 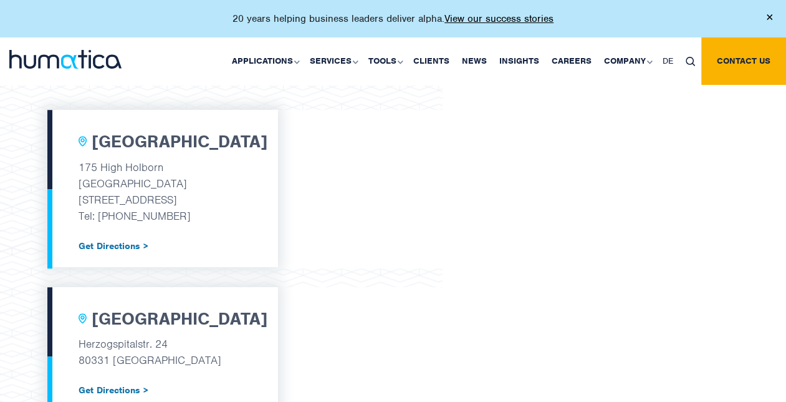 What do you see at coordinates (264, 61) in the screenshot?
I see `a: Applications` at bounding box center [264, 61].